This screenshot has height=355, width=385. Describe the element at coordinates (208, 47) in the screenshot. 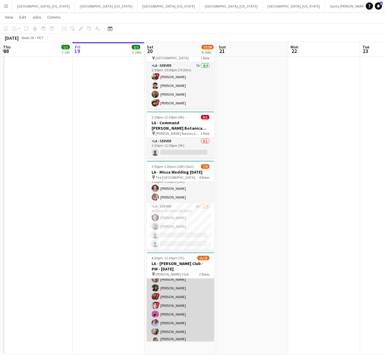

I see `span: 27/39` at that location.